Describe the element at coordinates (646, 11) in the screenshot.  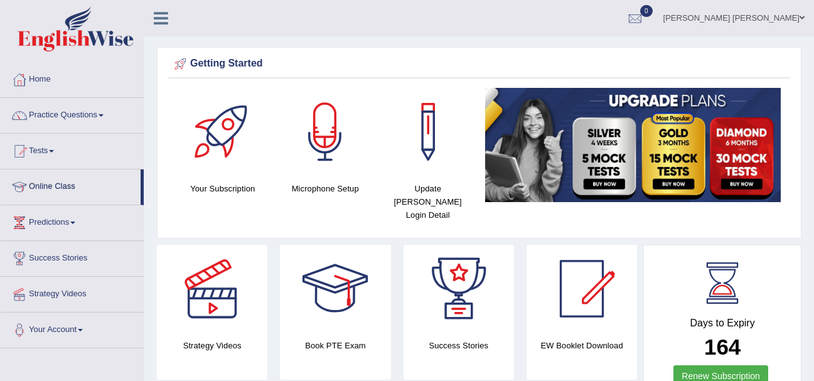
I see `span: 0` at that location.